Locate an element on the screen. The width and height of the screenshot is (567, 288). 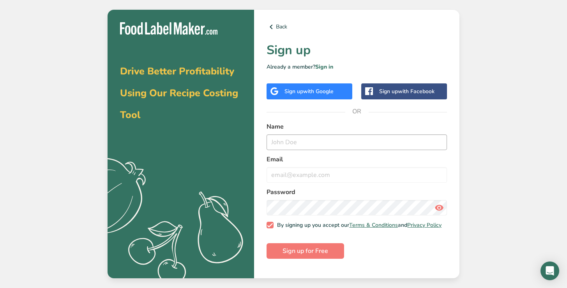
a: Privacy Policy is located at coordinates (425, 225).